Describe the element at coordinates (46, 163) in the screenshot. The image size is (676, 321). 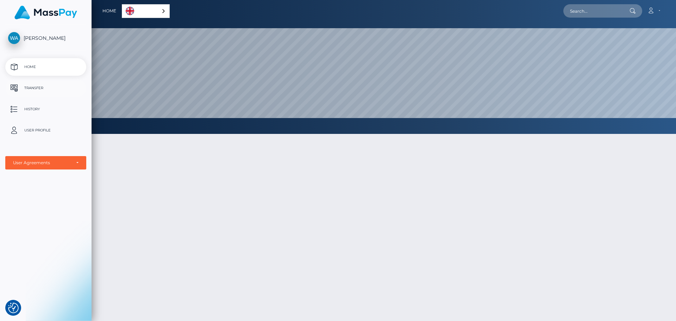
I see `button: User Agreements` at that location.